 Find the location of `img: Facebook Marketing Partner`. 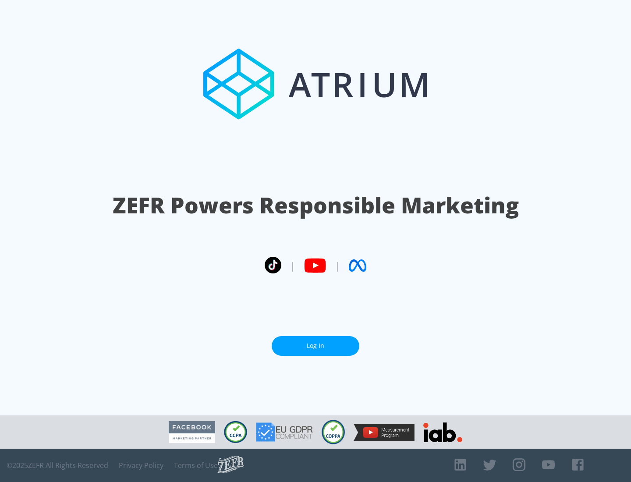

img: Facebook Marketing Partner is located at coordinates (192, 432).